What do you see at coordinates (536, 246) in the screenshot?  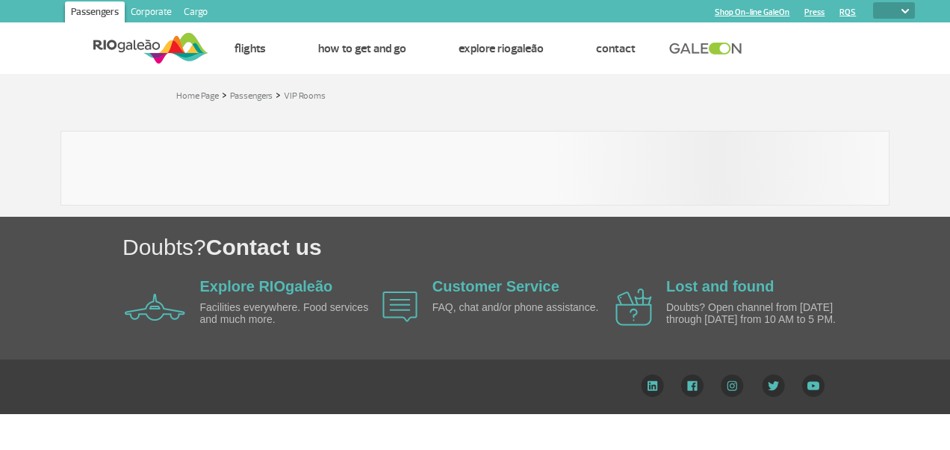 I see `h1: Doubts?` at bounding box center [536, 246].